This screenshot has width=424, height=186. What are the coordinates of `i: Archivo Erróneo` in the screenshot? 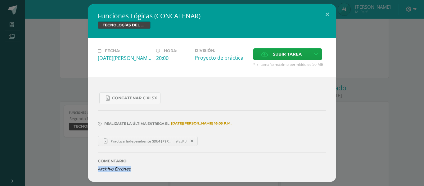 It's located at (114, 168).